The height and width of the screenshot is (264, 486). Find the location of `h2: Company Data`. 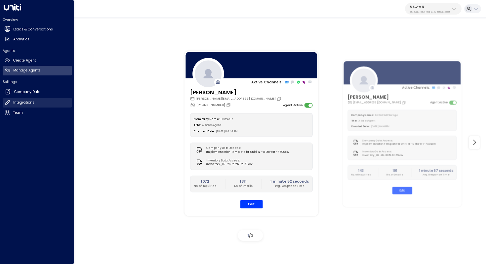

h2: Company Data is located at coordinates (27, 92).